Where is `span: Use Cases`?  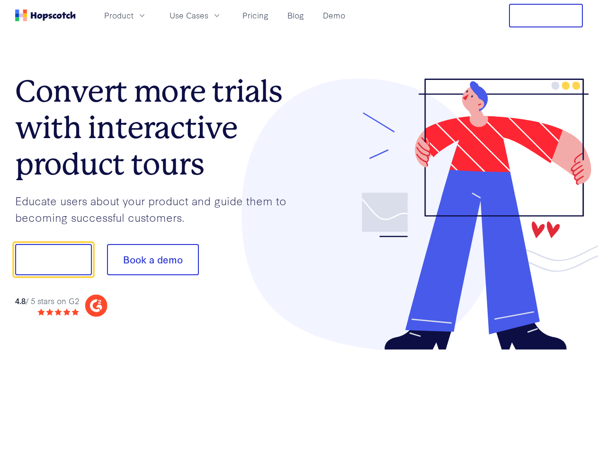
span: Use Cases is located at coordinates (189, 15).